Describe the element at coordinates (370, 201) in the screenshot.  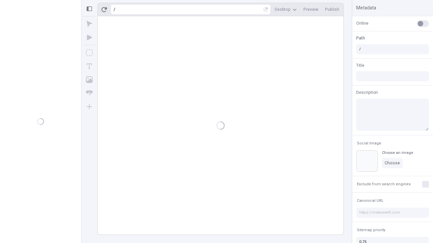
I see `button: Canonical URL` at that location.